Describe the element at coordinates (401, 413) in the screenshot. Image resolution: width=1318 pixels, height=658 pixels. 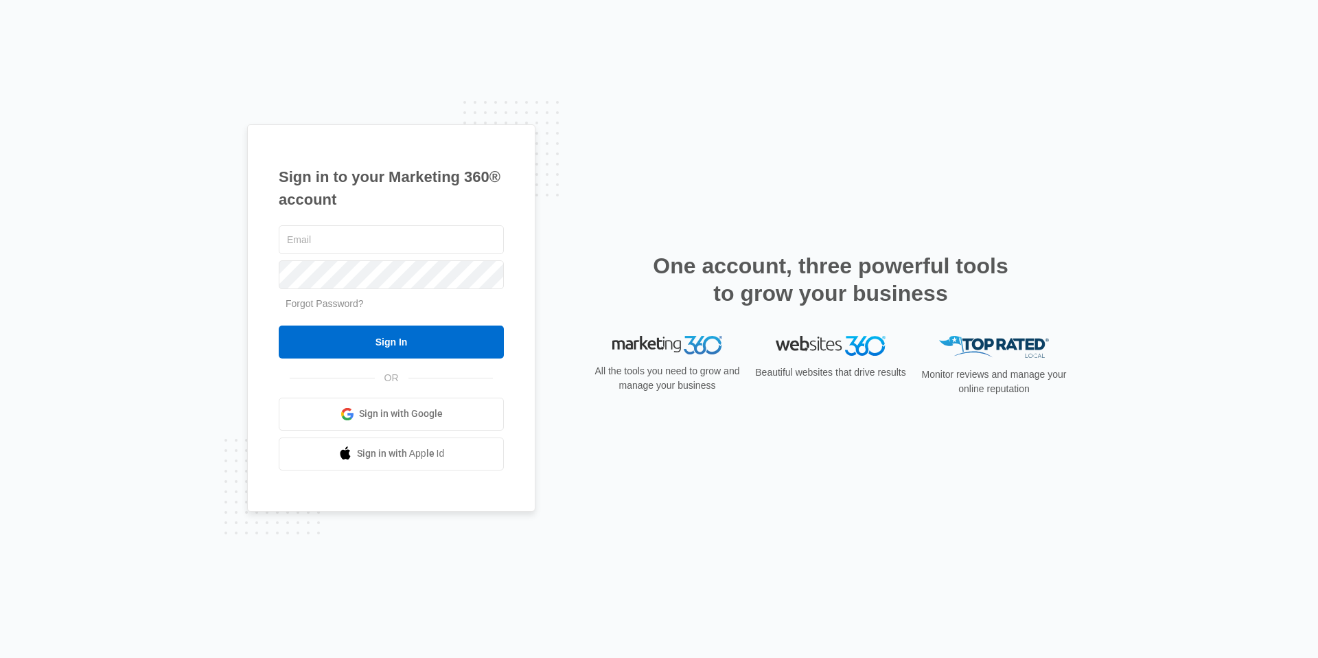
I see `span: Sign in with Google` at that location.